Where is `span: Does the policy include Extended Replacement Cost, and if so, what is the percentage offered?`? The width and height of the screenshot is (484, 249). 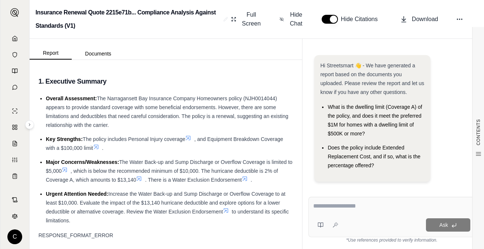
span: Does the policy include Extended Replacement Cost, and if so, what is the percentage offered? is located at coordinates (374, 157).